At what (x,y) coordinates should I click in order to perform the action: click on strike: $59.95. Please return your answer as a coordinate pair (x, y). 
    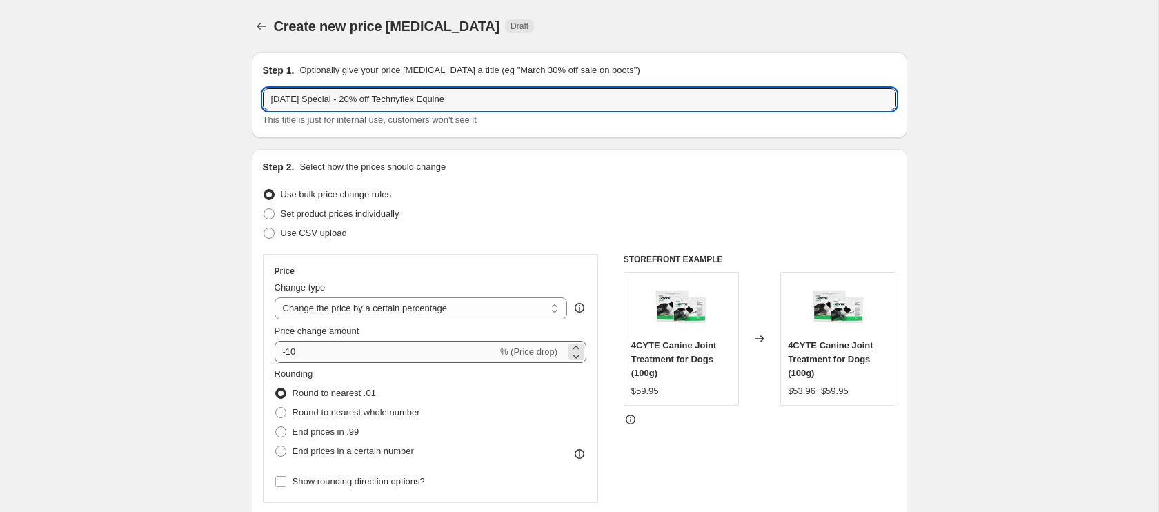
    Looking at the image, I should click on (835, 391).